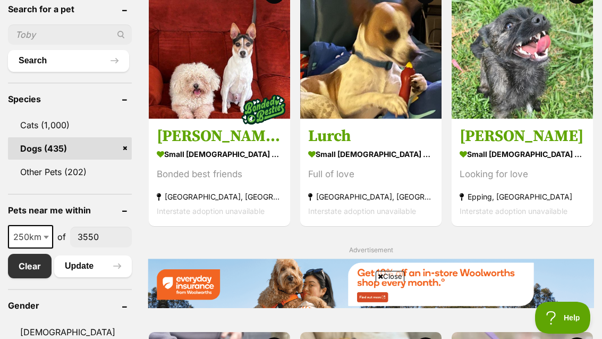 The height and width of the screenshot is (339, 602). Describe the element at coordinates (93, 266) in the screenshot. I see `button: Update` at that location.